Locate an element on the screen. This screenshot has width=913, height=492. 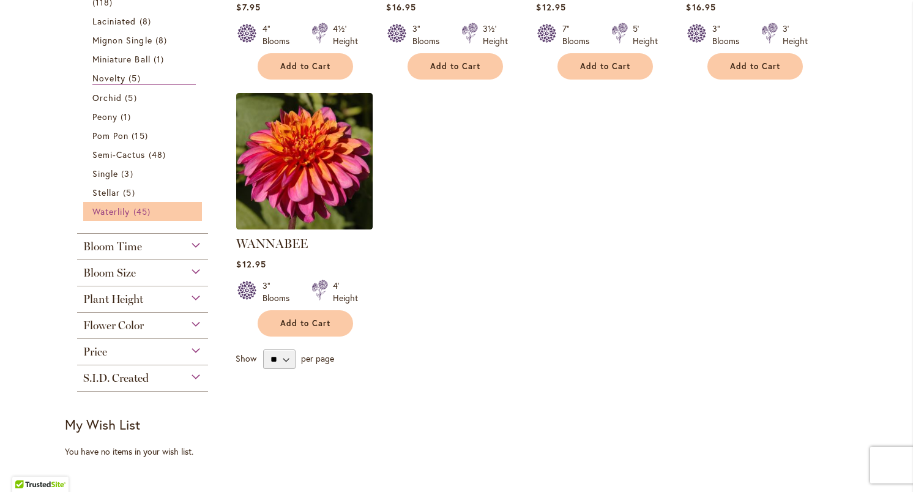
span: Peony is located at coordinates (105, 116).